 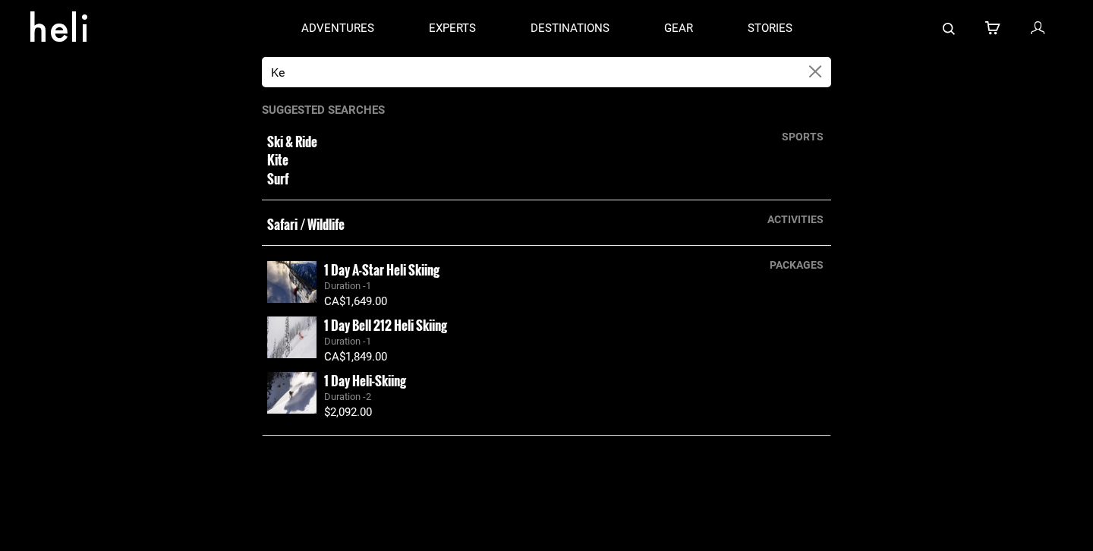 What do you see at coordinates (338, 28) in the screenshot?
I see `p: adventures` at bounding box center [338, 28].